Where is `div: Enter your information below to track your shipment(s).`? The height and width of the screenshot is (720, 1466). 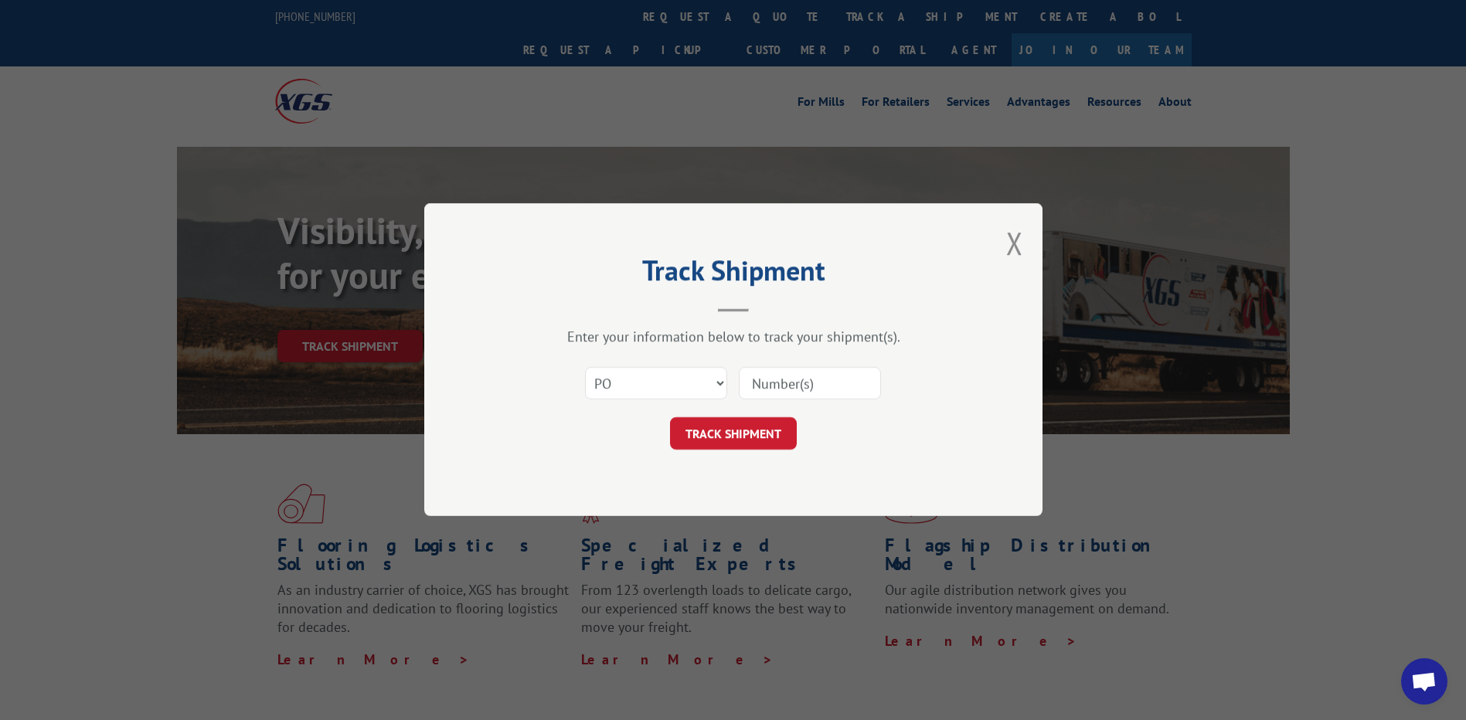
div: Enter your information below to track your shipment(s). is located at coordinates (733, 337).